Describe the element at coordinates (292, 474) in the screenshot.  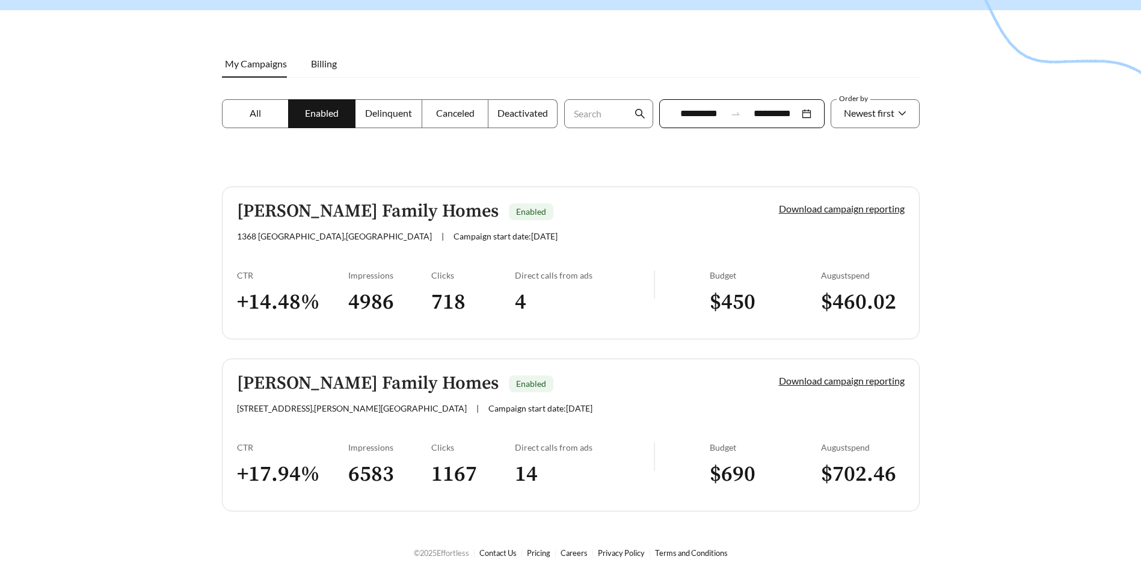
I see `h3: + 17.94 %` at that location.